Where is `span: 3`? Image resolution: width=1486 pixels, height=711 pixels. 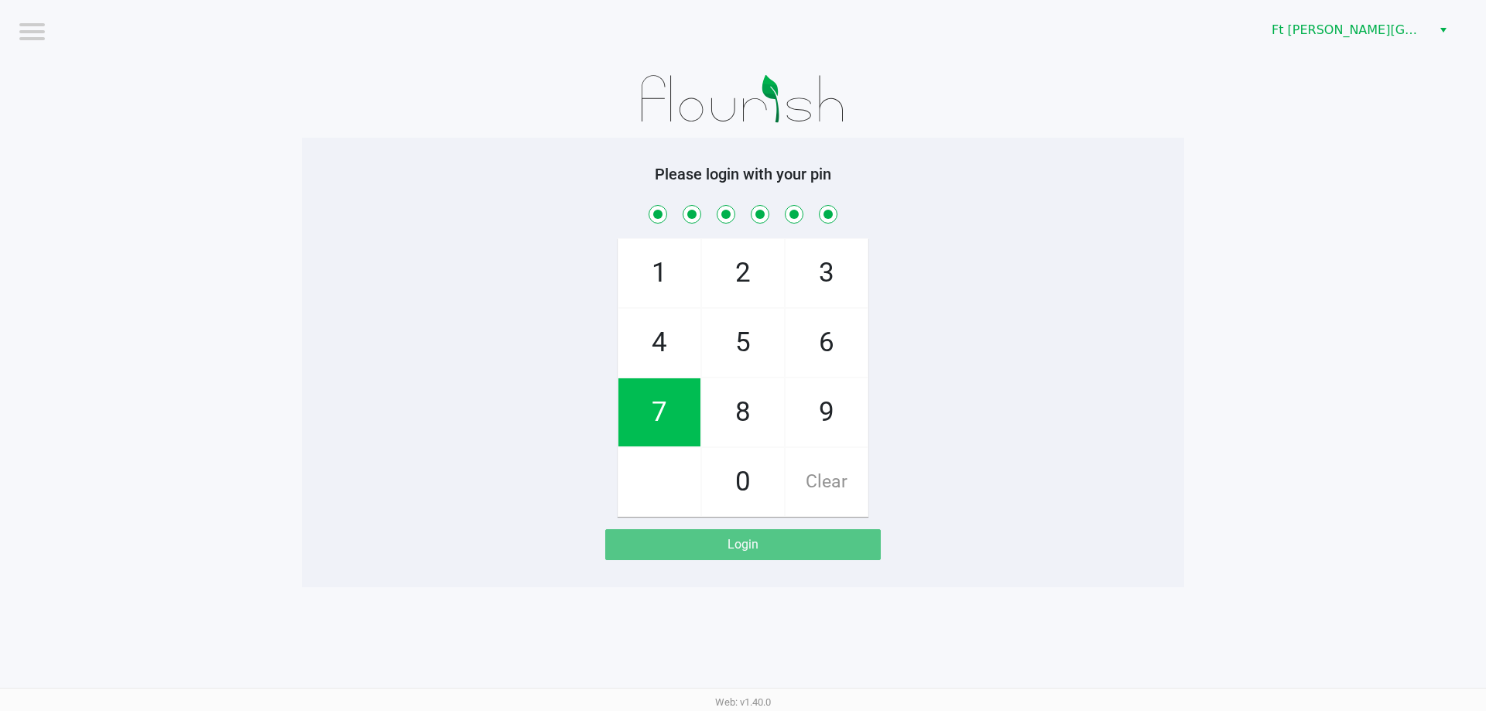
span: 3 is located at coordinates (827, 273).